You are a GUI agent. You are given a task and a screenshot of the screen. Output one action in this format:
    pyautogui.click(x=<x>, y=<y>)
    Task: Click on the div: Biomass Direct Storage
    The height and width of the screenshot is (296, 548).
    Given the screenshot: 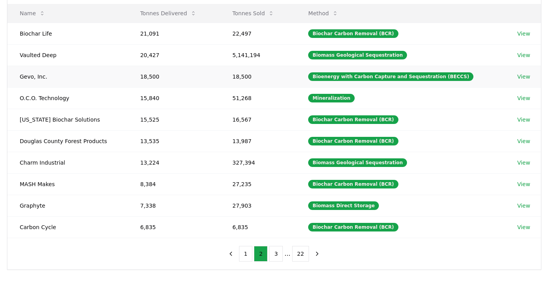 What is the action you would take?
    pyautogui.click(x=344, y=206)
    